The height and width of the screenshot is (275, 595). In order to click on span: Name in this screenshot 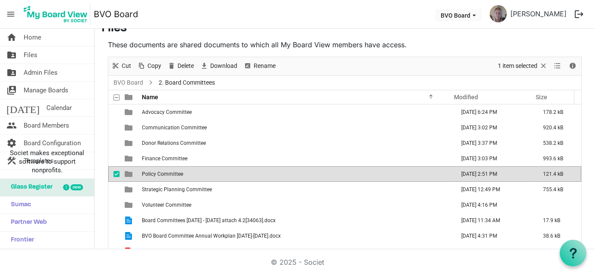, I will do `click(150, 97)`.